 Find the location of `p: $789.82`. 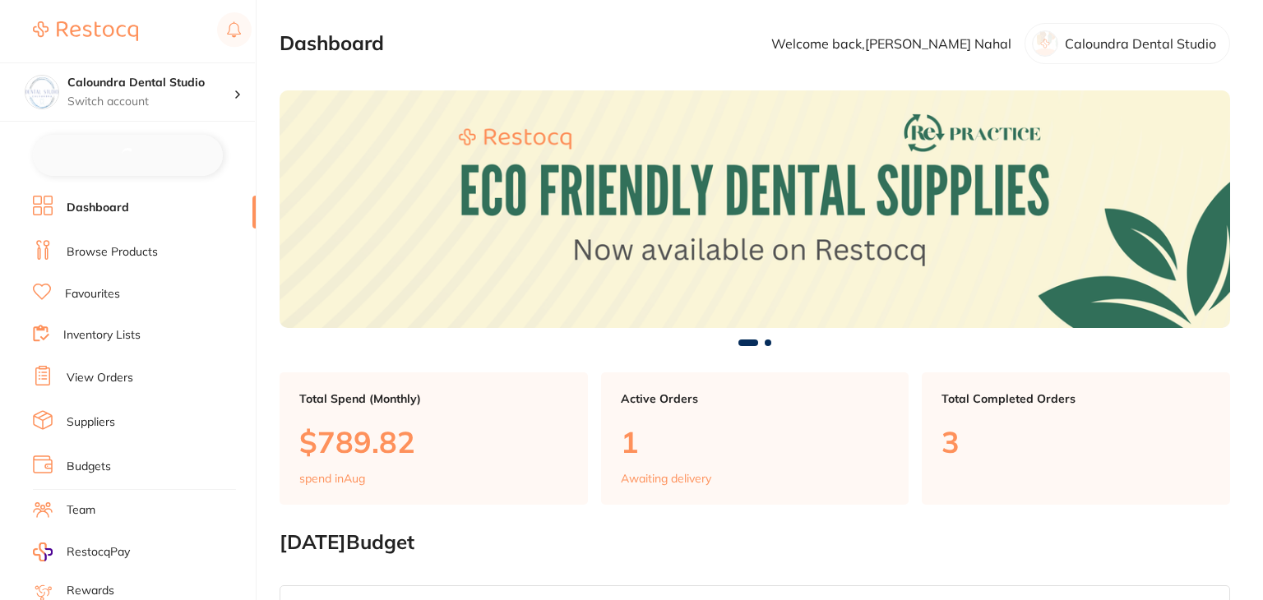

p: $789.82 is located at coordinates (433, 442).